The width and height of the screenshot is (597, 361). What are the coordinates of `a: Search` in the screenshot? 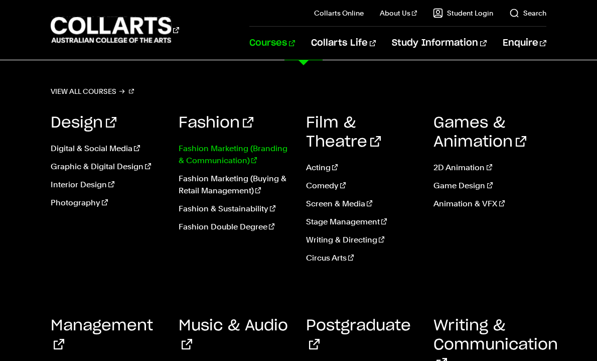 It's located at (528, 13).